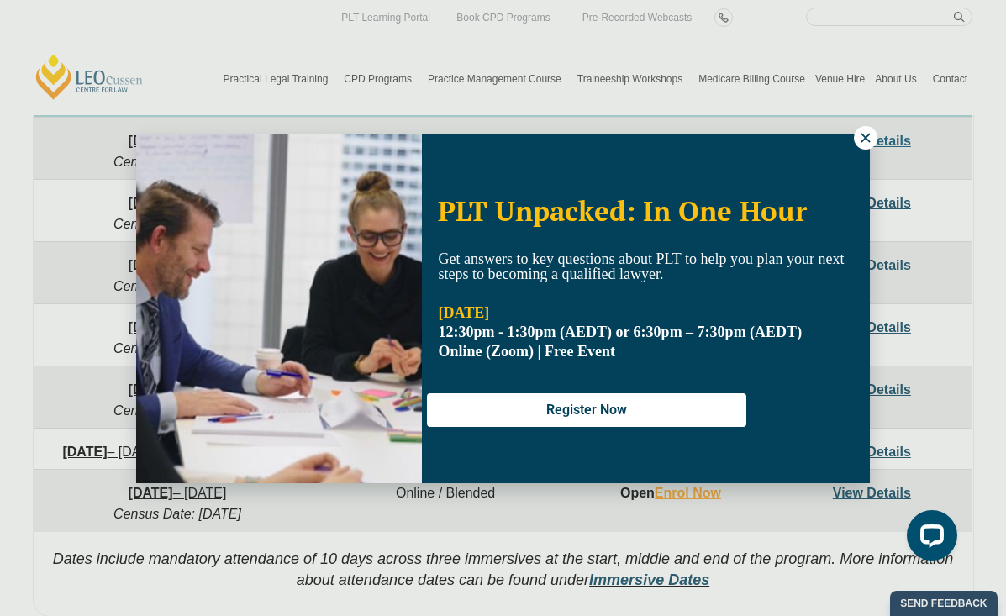 The image size is (1006, 616). Describe the element at coordinates (622, 210) in the screenshot. I see `span: PLT Unpacked: In One Hour` at that location.